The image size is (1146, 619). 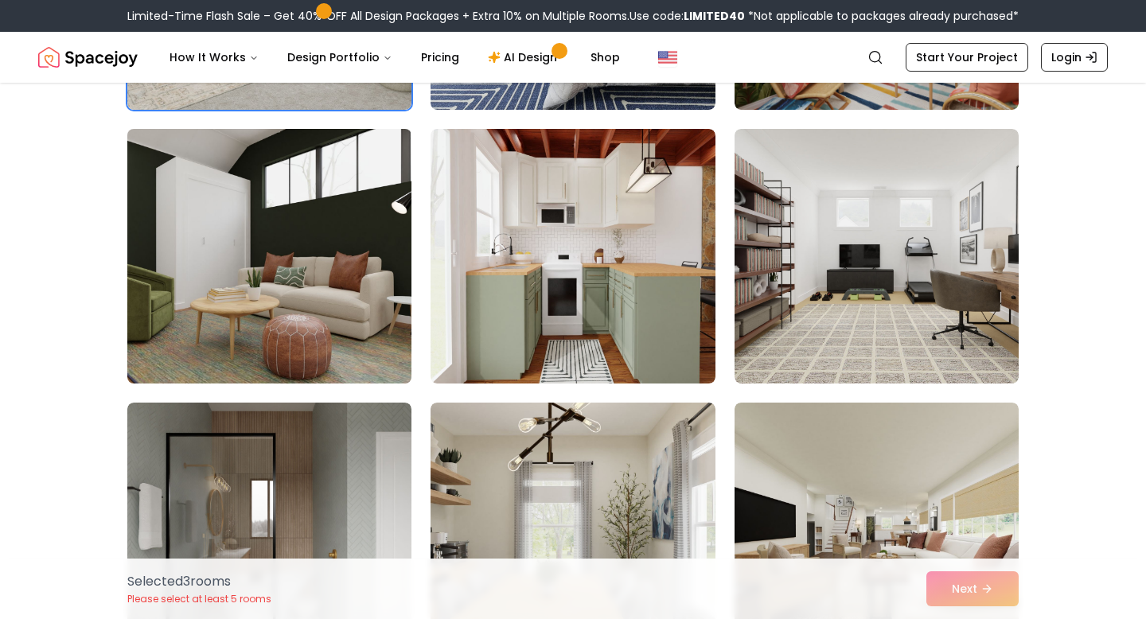 What do you see at coordinates (876, 256) in the screenshot?
I see `img: Room room-30` at bounding box center [876, 256].